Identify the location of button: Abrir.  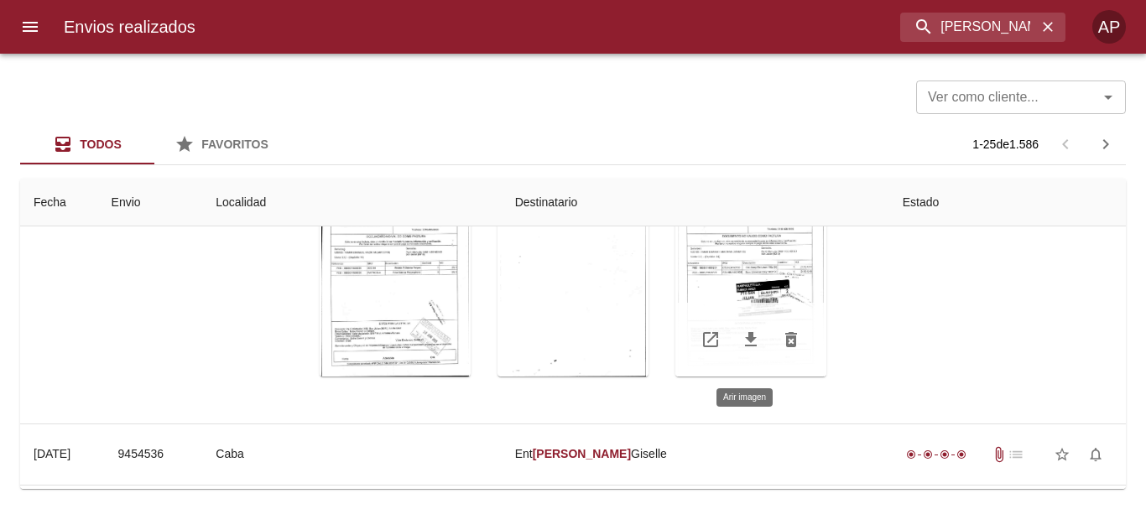
(1109, 97).